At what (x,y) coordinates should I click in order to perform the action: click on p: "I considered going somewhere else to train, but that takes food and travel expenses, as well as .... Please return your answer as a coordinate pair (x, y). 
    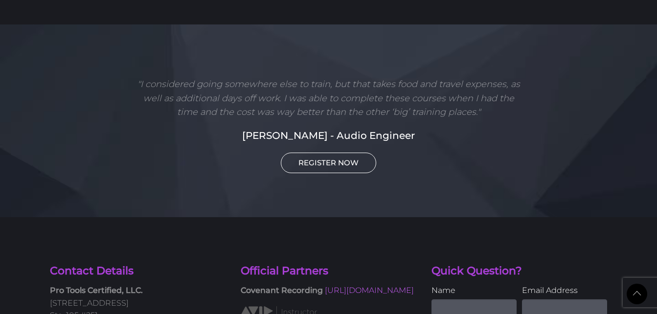
    Looking at the image, I should click on (329, 98).